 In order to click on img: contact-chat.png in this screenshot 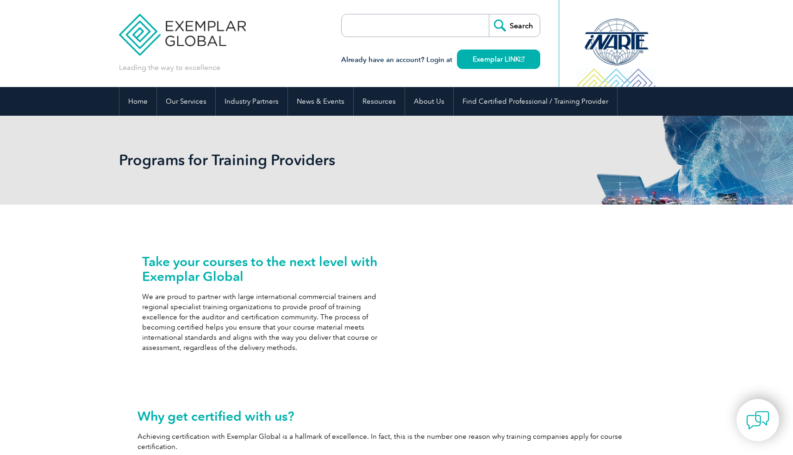, I will do `click(758, 420)`.